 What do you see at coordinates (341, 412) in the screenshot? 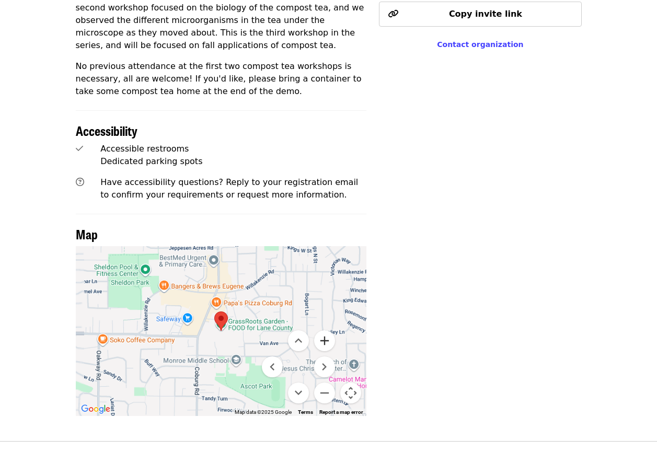
I see `a: Report a map error` at bounding box center [341, 412].